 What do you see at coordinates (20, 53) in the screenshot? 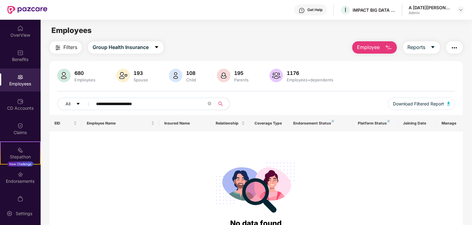
I see `img: svg+xml;base64,PHN2ZyBpZD0iQmVuZWZpdHMiIHhtbG5zPSJodHRwOi8vd3d3LnczLm9yZy8yMDAwL3N2ZyIgd2lkdGg9Ij...` at bounding box center [20, 53].